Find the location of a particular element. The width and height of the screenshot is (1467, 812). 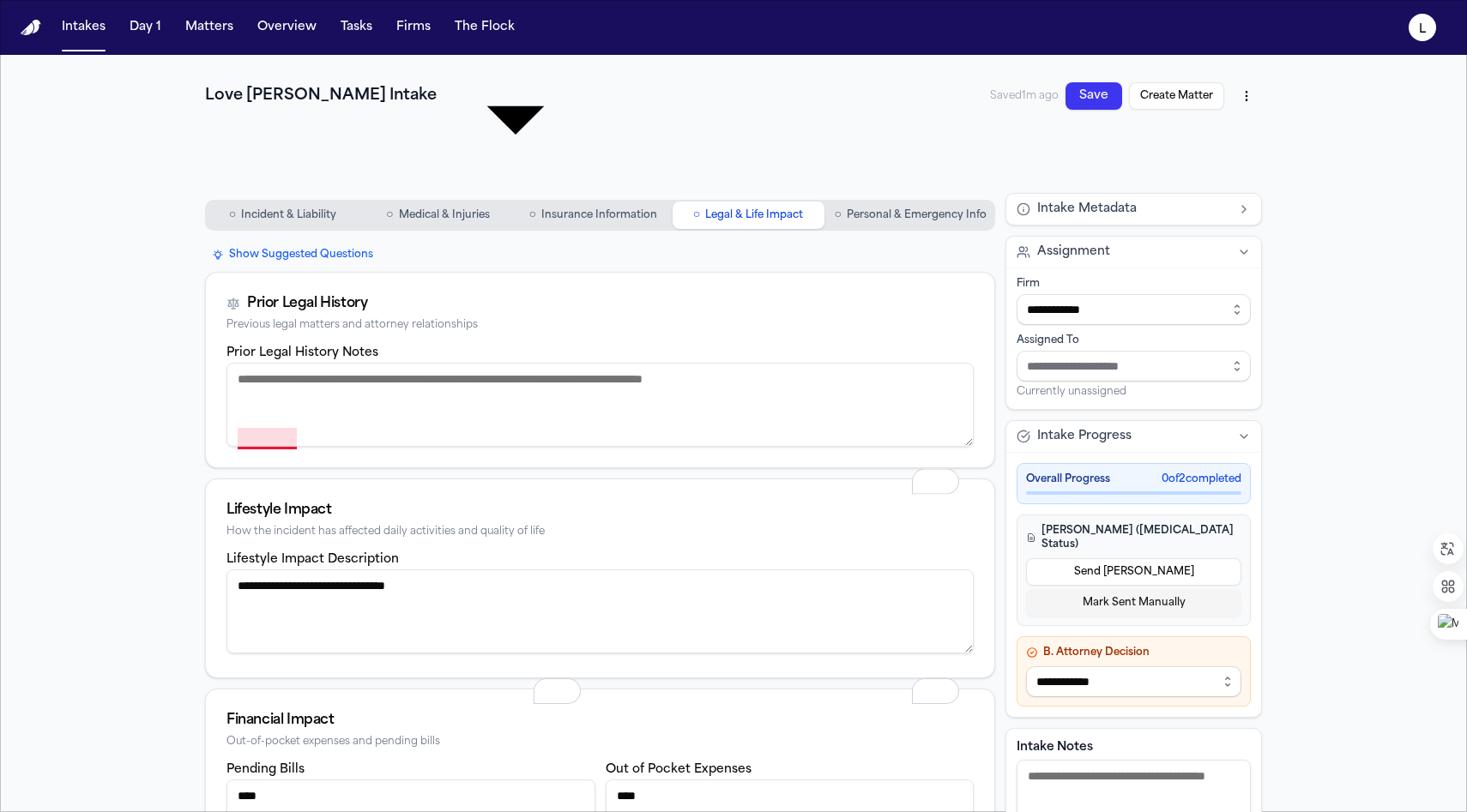

a: Overview is located at coordinates (287, 28).